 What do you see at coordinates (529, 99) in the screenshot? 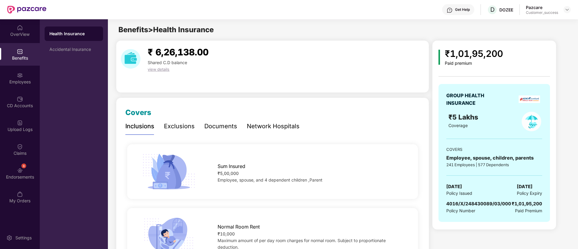
I see `img: insurerLogo` at bounding box center [529, 99].